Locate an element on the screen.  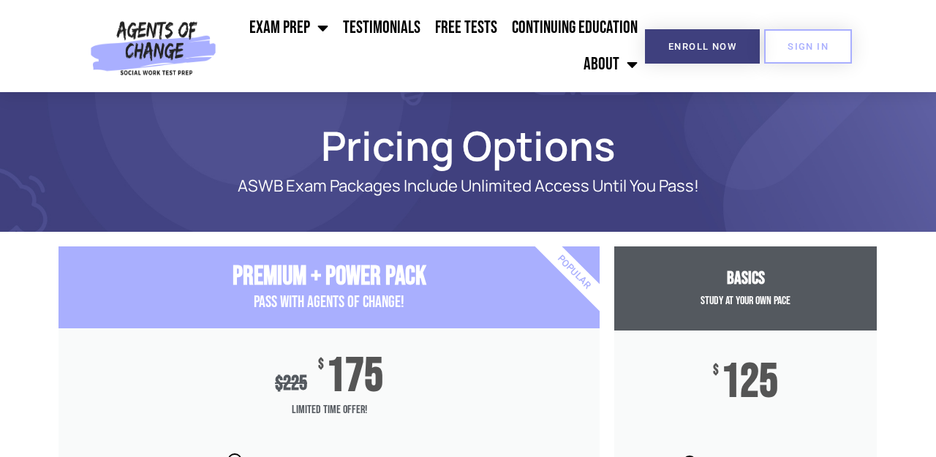
span: Study at your Own Pace is located at coordinates (745, 300).